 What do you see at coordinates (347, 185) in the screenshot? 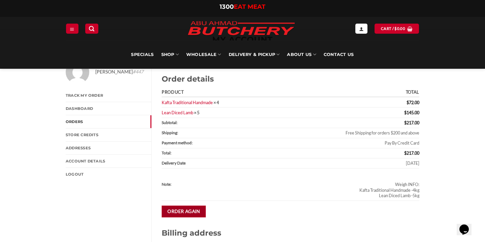
I see `td: Weigh INFO: Kafta Traditional Handmade -4kg Lean Diced Lamb -5kg` at bounding box center [347, 185].